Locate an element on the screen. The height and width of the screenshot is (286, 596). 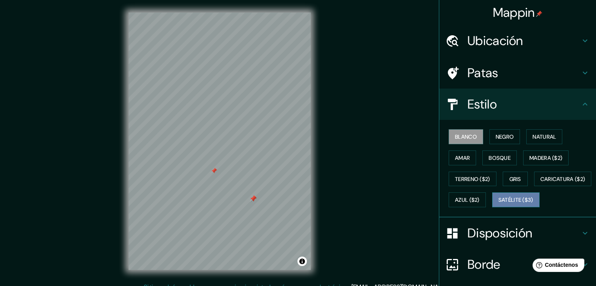
font: Madera ($2) is located at coordinates (546, 158).